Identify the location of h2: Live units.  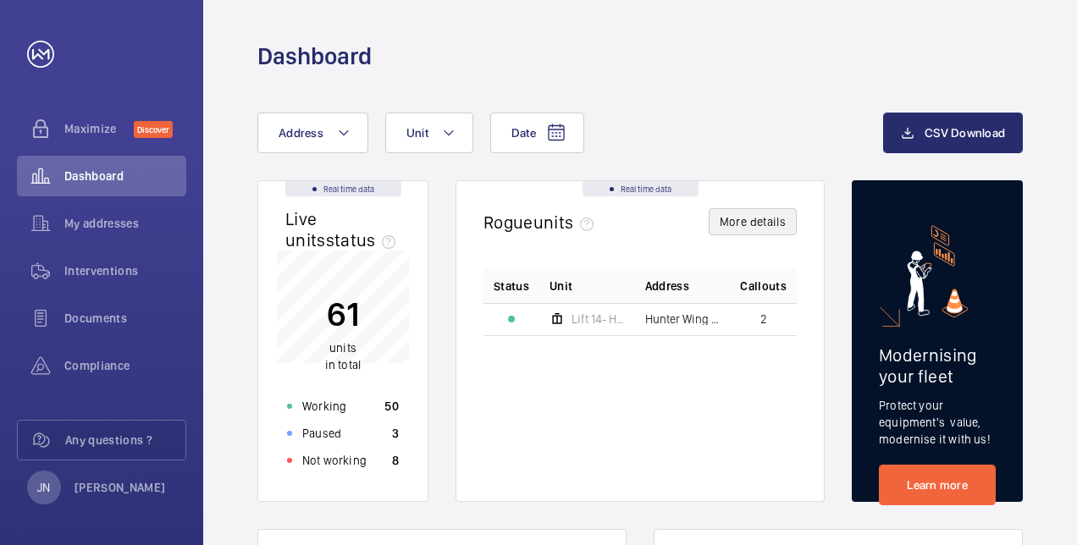
(344, 229).